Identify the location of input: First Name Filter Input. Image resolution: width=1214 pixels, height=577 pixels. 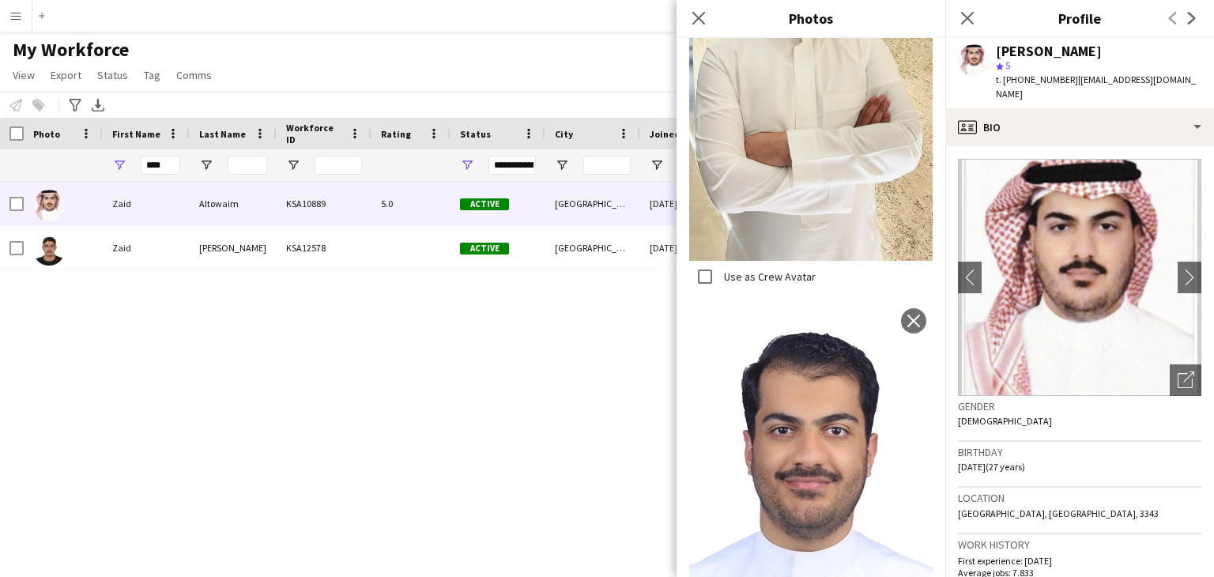
(160, 165).